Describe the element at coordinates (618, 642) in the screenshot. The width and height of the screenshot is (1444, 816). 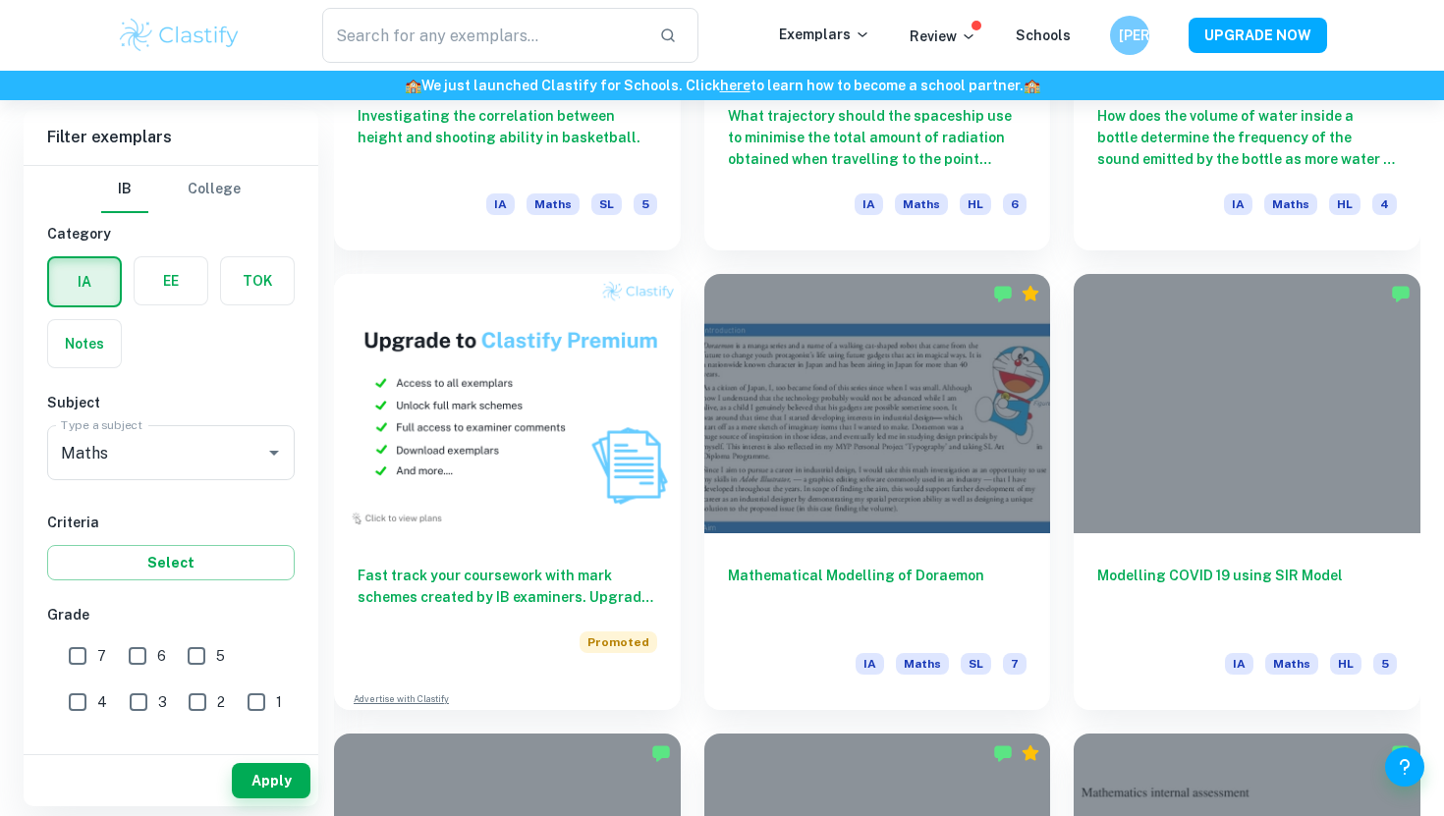
I see `span: Promoted` at that location.